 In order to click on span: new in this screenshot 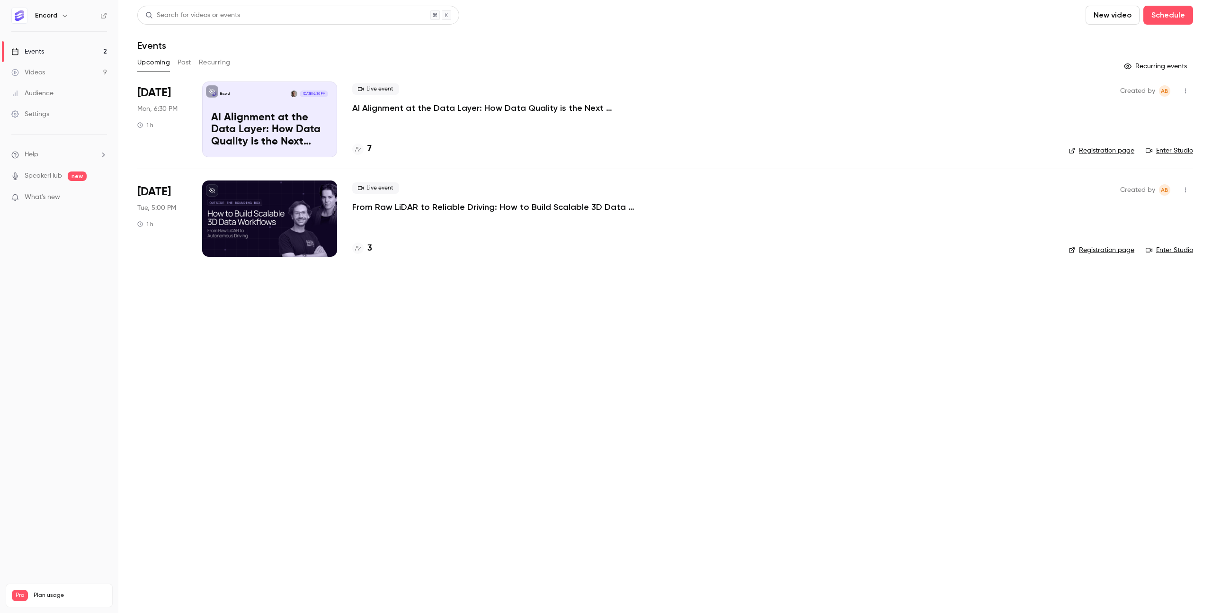, I will do `click(77, 176)`.